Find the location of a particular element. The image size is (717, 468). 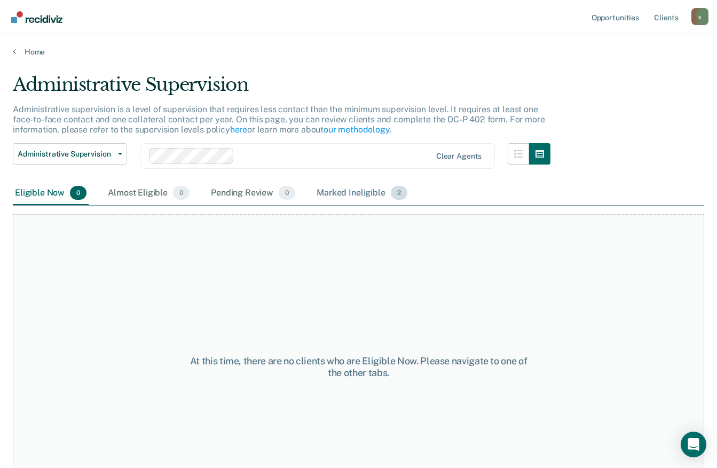

div: Clear agents is located at coordinates (459, 156).